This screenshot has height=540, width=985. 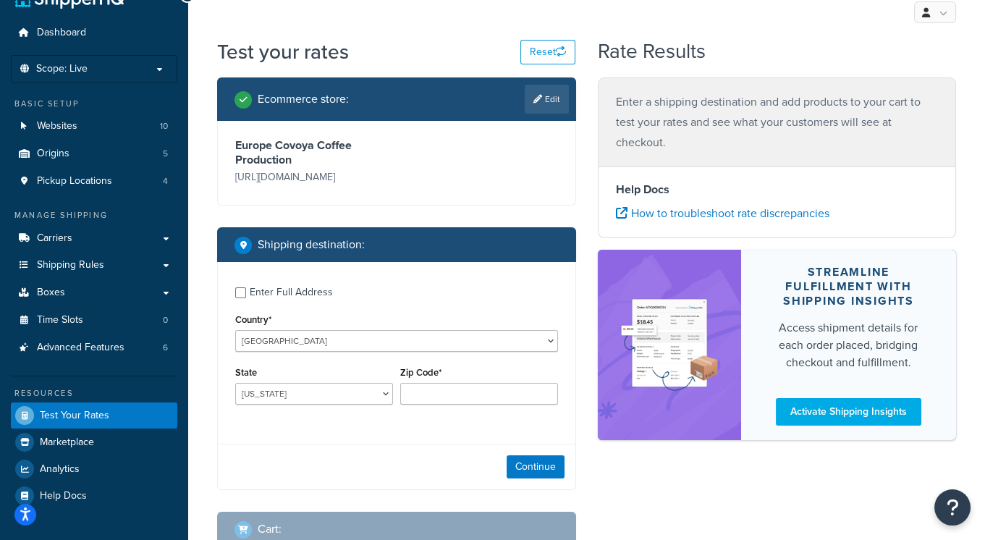 What do you see at coordinates (165, 320) in the screenshot?
I see `span: 0` at bounding box center [165, 320].